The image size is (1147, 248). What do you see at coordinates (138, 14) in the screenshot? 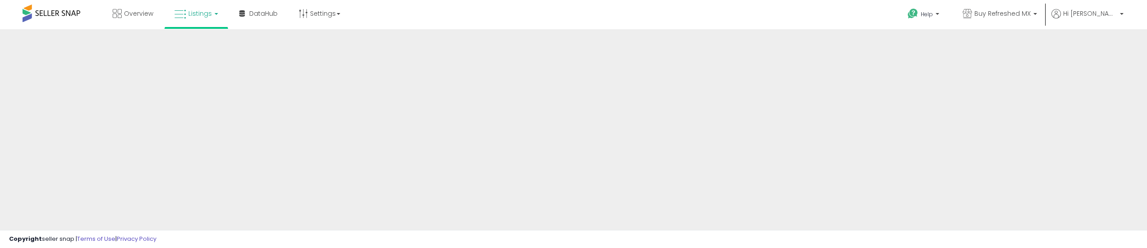
I see `span: Overview` at bounding box center [138, 14].